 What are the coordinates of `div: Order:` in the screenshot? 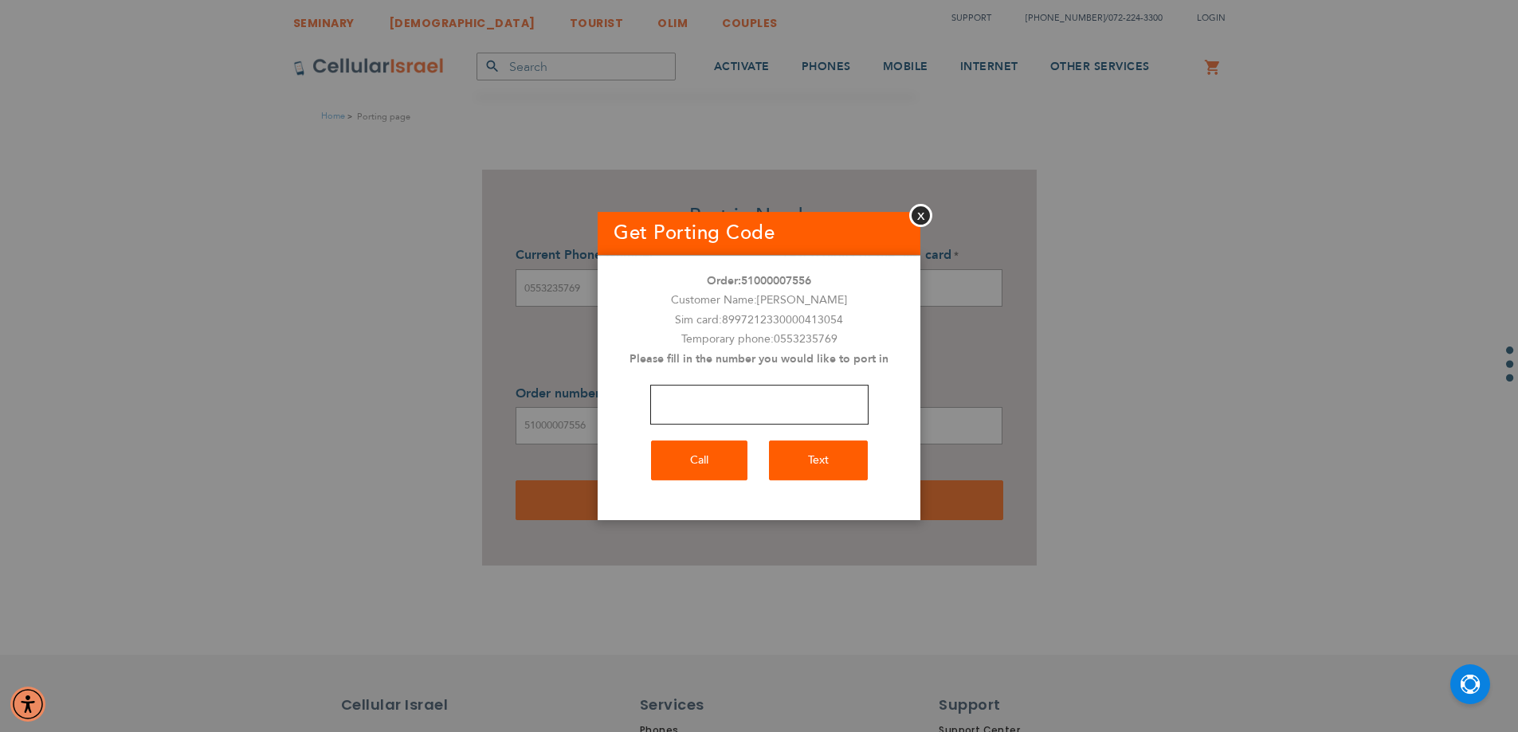 It's located at (758, 281).